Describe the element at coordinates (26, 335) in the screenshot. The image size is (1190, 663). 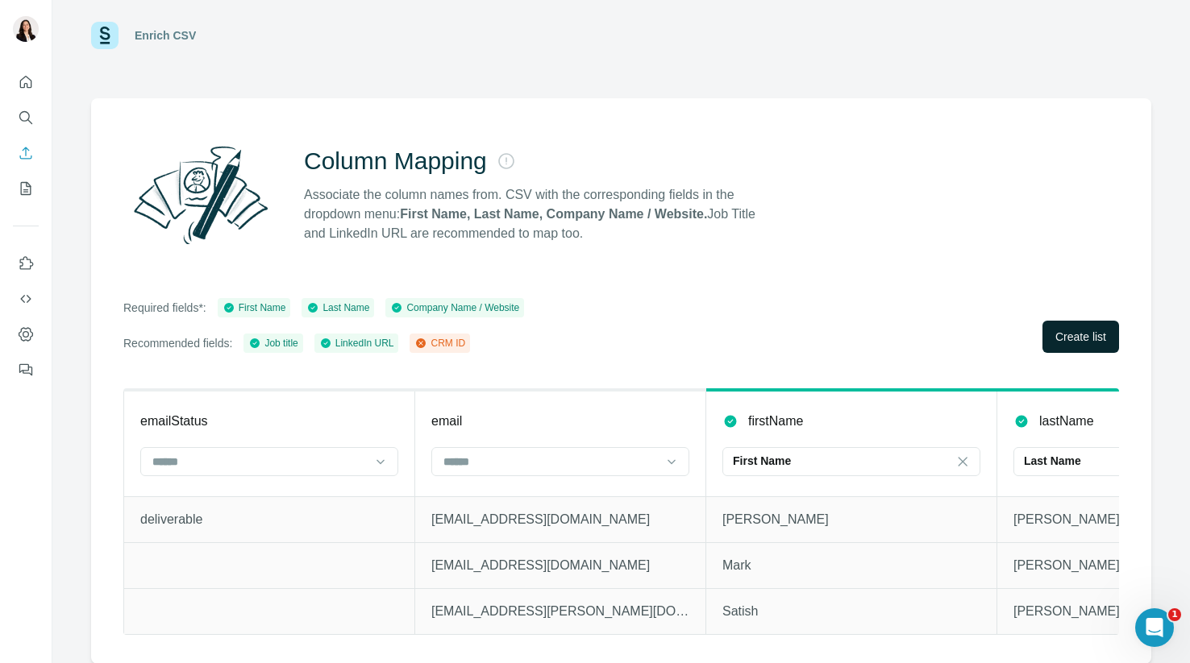
I see `button: Dashboard` at that location.